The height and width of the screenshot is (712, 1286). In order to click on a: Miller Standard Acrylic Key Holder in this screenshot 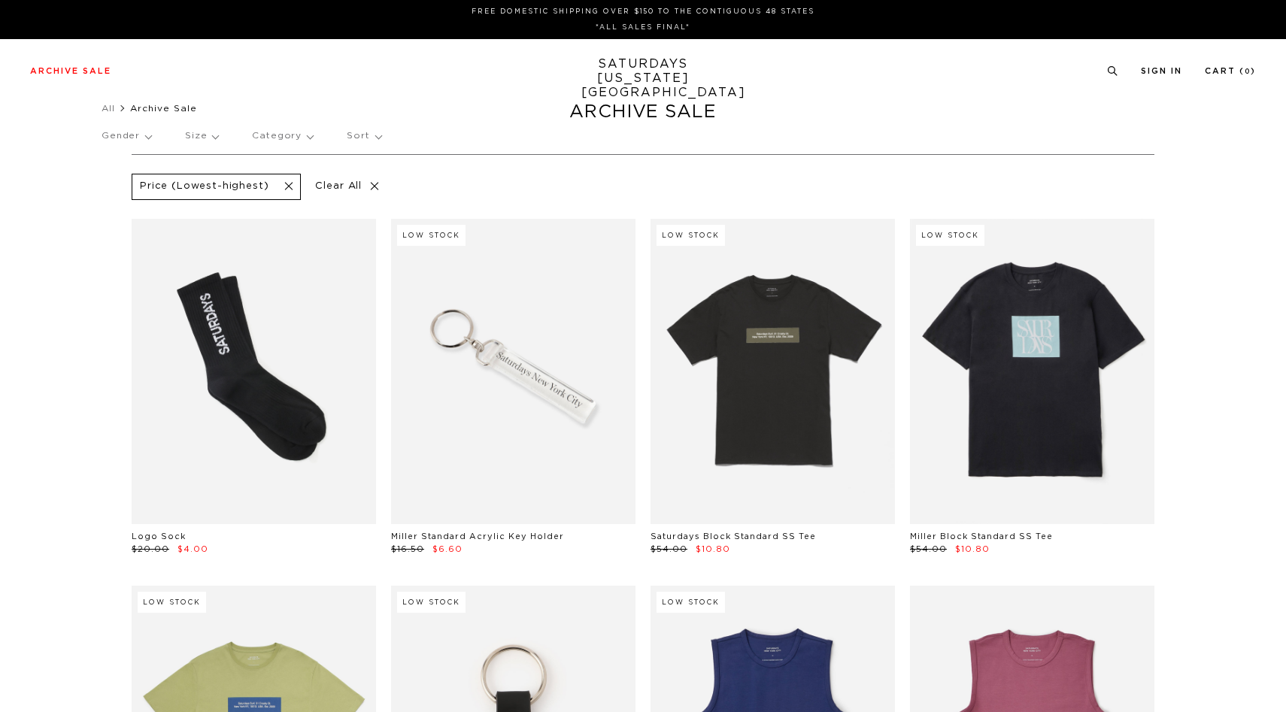, I will do `click(477, 536)`.